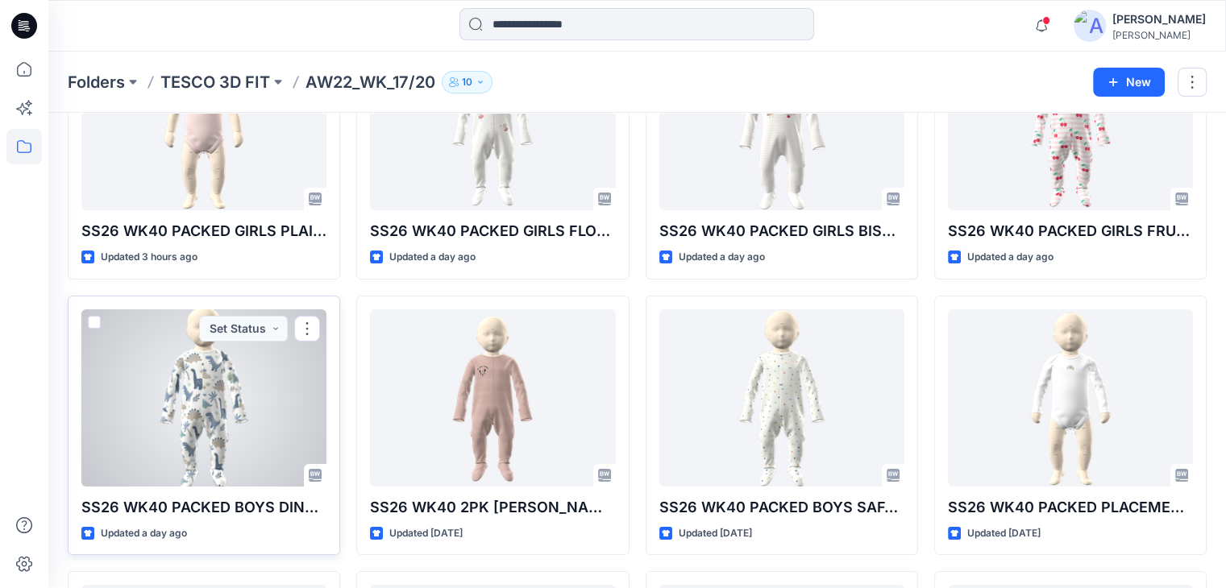 This screenshot has height=588, width=1226. What do you see at coordinates (782, 508) in the screenshot?
I see `p: SS26 WK40 PACKED BOYS SAFARI 3PK SLEEPSUISTS` at bounding box center [782, 508].